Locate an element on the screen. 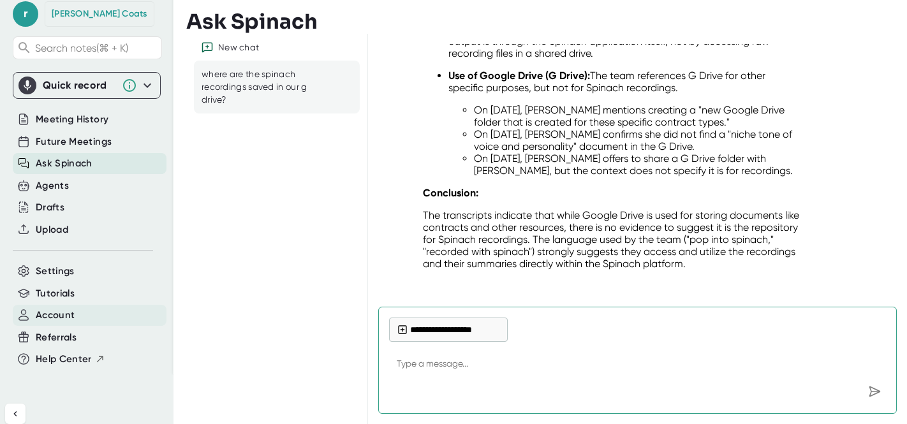 The image size is (907, 424). p: The transcripts indicate that while Google Drive is used for storing documents like contracts and... is located at coordinates (613, 239).